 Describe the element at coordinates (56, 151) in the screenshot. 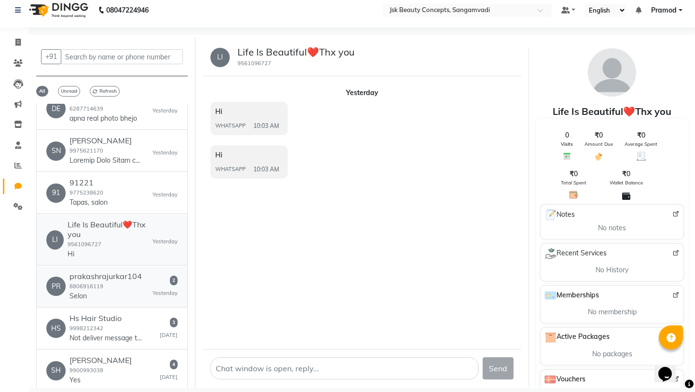

I see `div: SN` at that location.